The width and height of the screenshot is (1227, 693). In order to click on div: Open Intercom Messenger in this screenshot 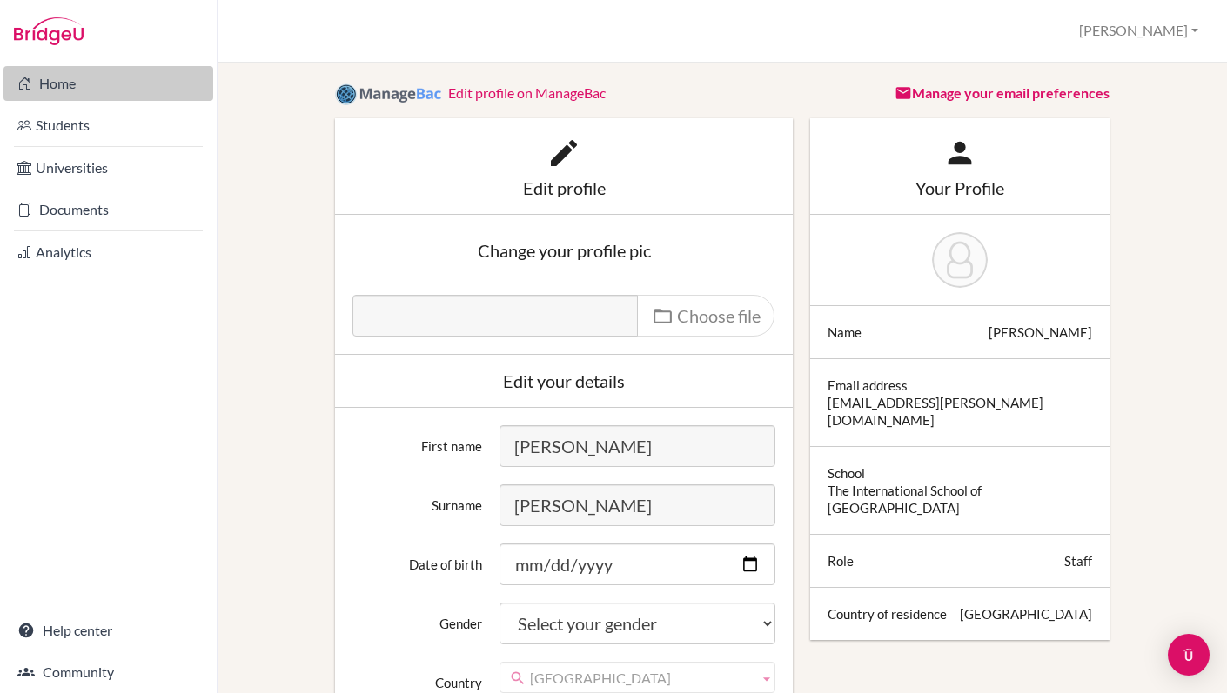, I will do `click(1189, 655)`.